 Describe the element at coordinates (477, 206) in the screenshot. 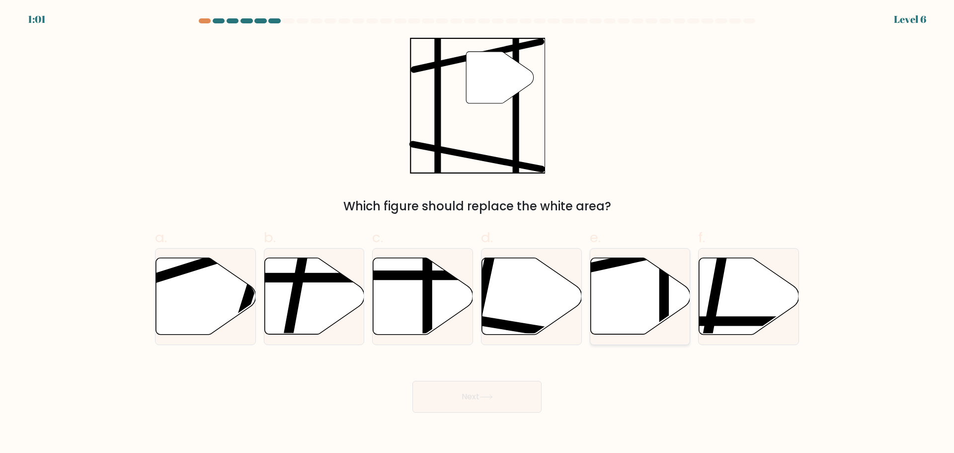

I see `div: Which figure should replace the white area?` at that location.